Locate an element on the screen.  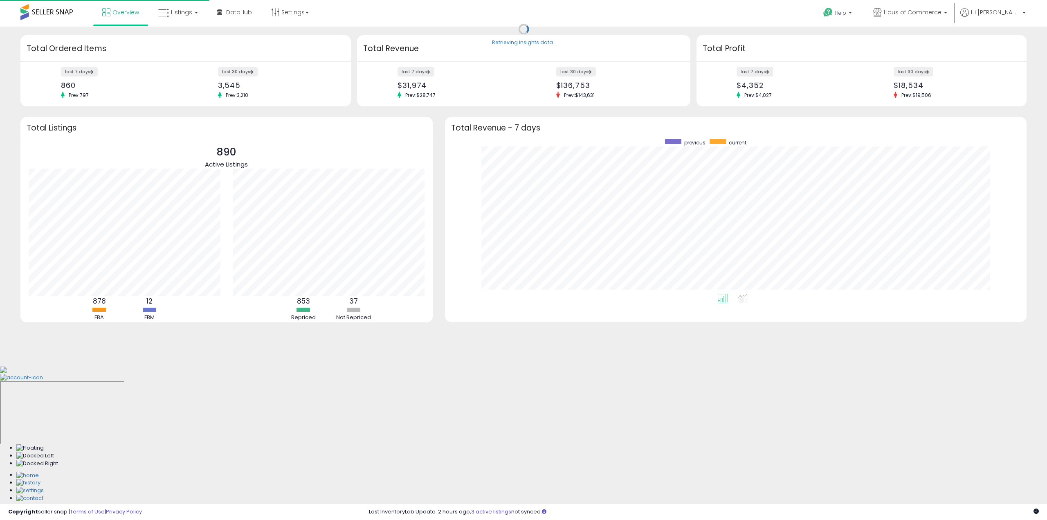
h3: Total Revenue - 7 days is located at coordinates (735, 128).